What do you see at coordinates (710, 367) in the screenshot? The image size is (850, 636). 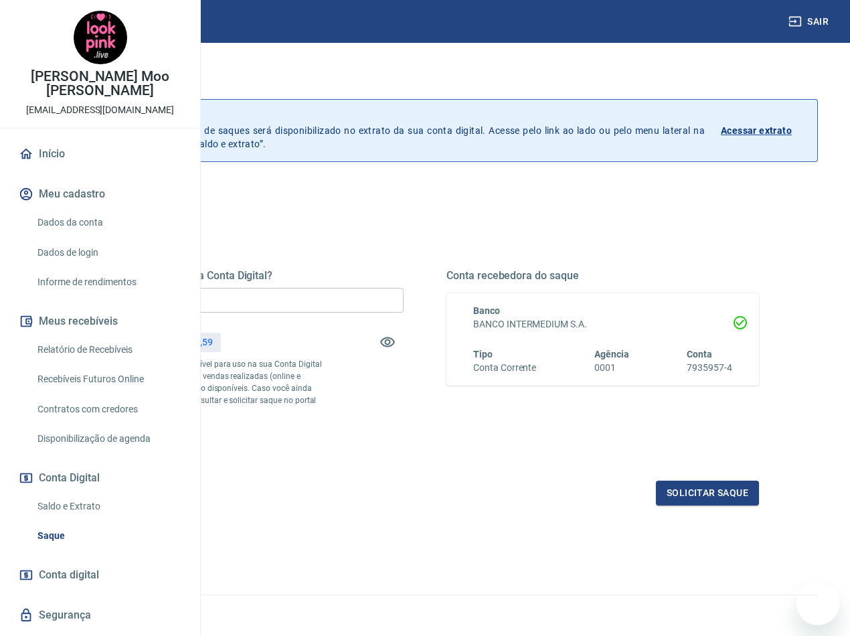 I see `h6: 7935957-4` at bounding box center [710, 367].